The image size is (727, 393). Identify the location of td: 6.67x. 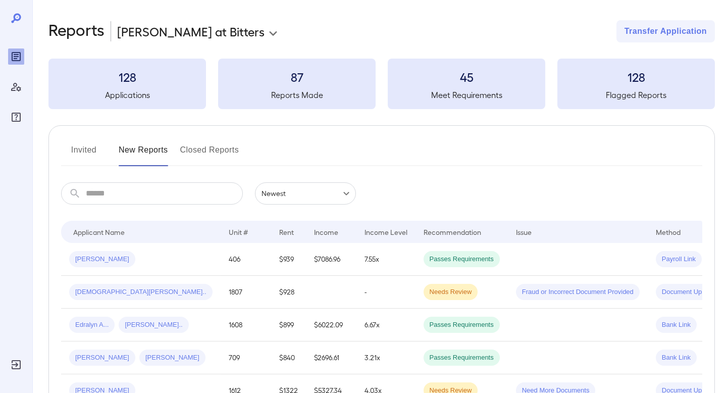
(385, 324).